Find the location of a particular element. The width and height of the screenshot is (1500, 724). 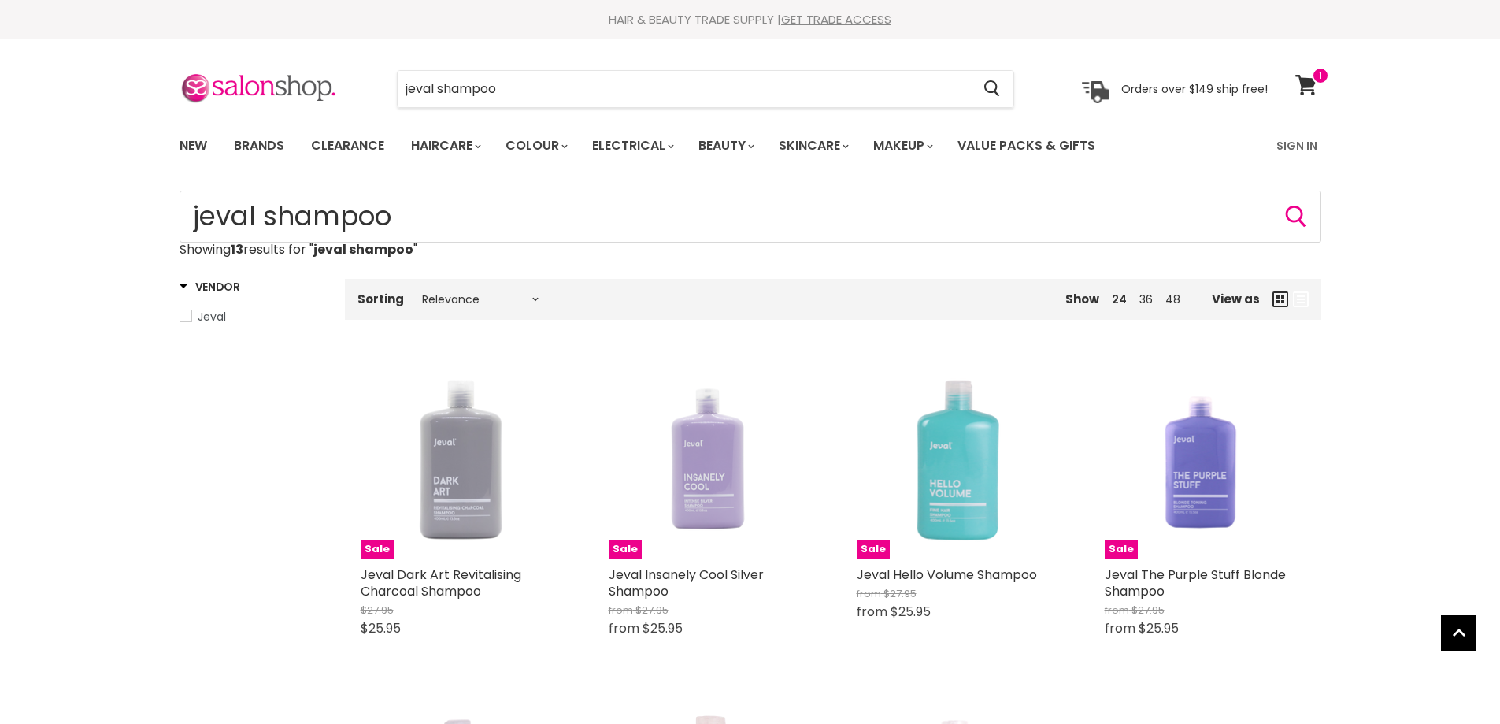

a: Jeval Dark Art Revitalising Charcoal Shampoo is located at coordinates (441, 583).